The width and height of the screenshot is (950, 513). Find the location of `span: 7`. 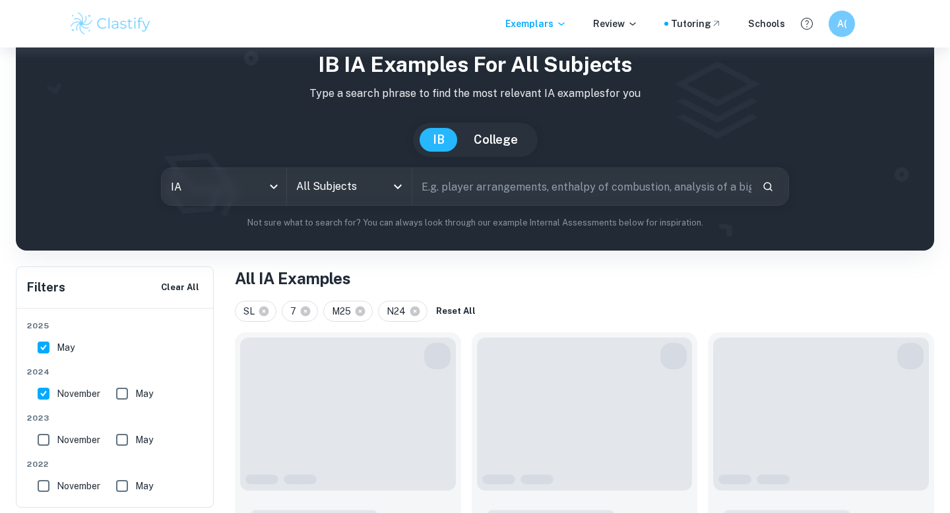

span: 7 is located at coordinates (296, 311).